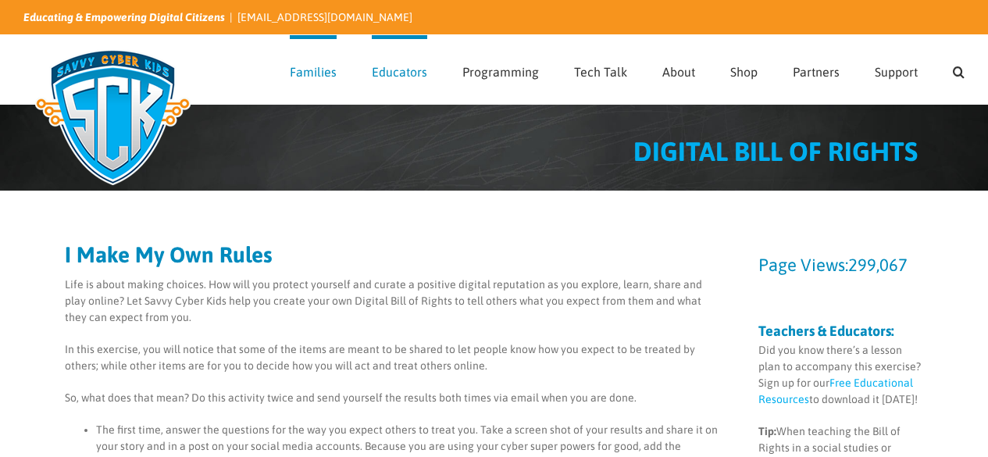 The height and width of the screenshot is (457, 988). I want to click on span: About, so click(679, 72).